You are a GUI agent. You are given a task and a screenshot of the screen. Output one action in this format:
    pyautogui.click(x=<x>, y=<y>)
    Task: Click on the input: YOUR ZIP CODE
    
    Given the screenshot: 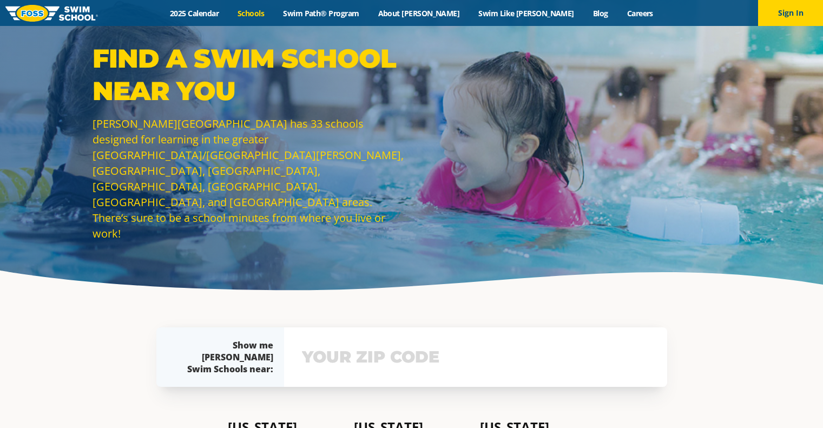 What is the action you would take?
    pyautogui.click(x=476, y=357)
    